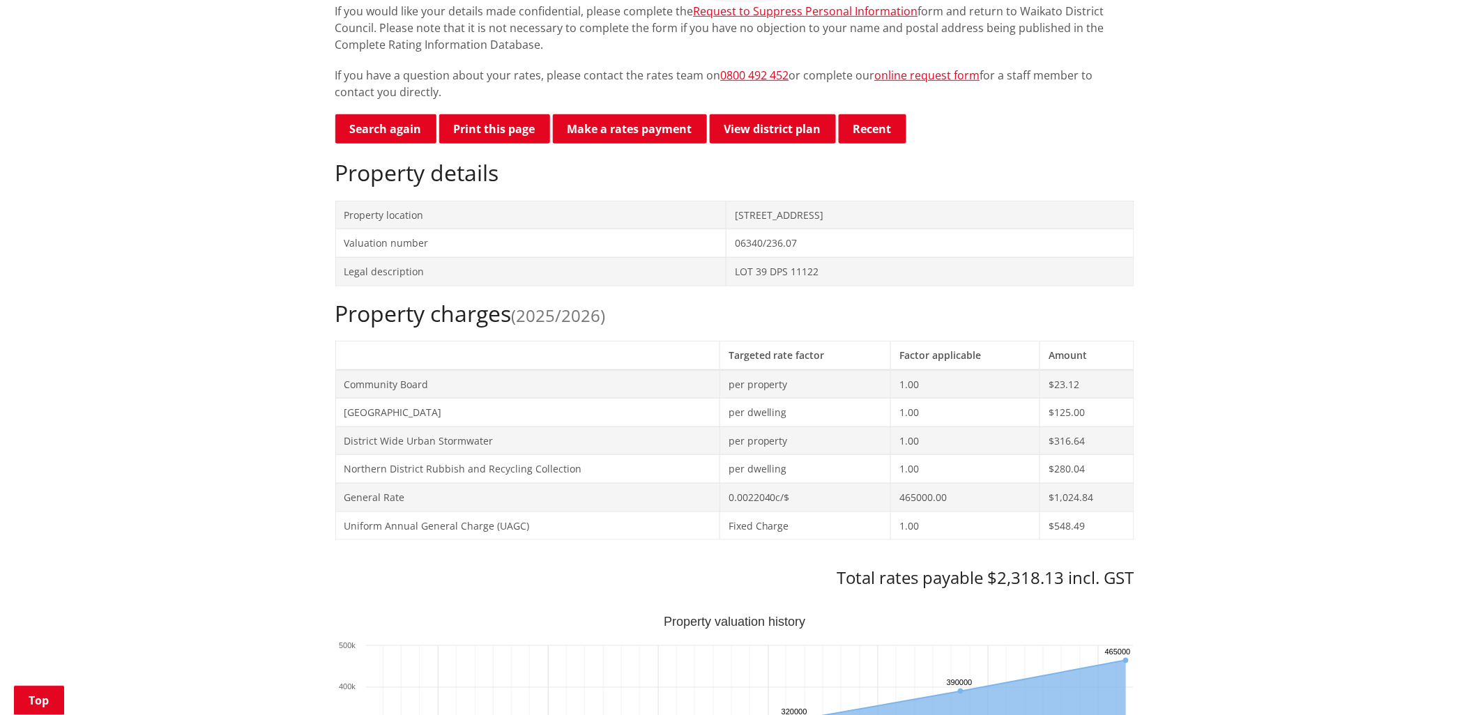  I want to click on a: View district plan, so click(772, 129).